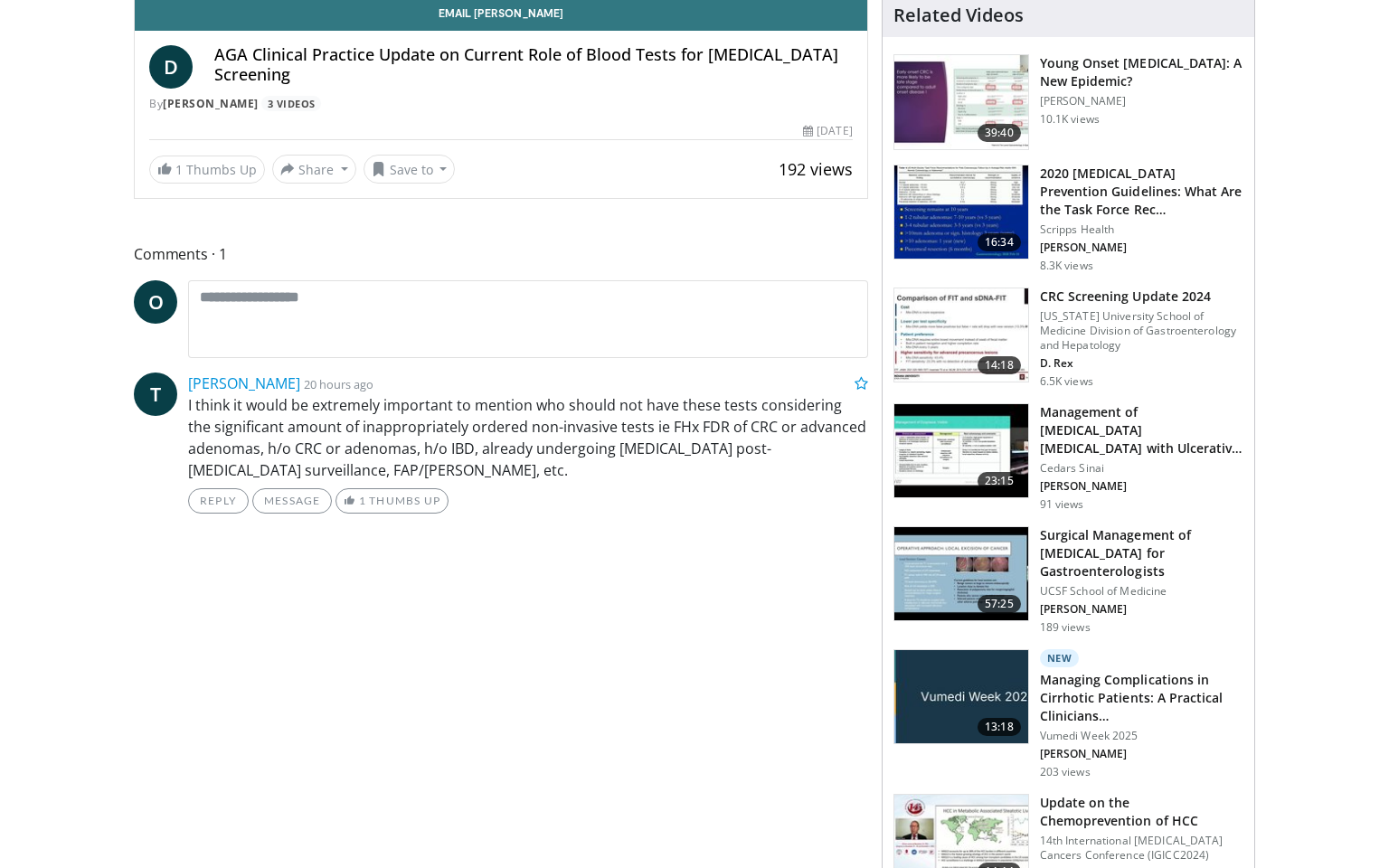  What do you see at coordinates (1070, 120) in the screenshot?
I see `p: 10.1K views` at bounding box center [1070, 120].